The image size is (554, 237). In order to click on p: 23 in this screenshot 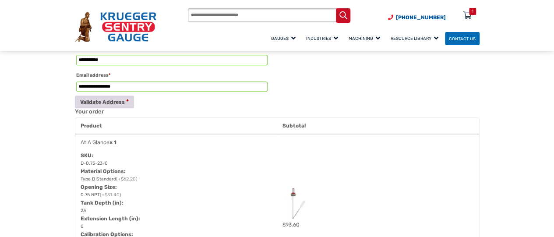, I will do `click(83, 211)`.